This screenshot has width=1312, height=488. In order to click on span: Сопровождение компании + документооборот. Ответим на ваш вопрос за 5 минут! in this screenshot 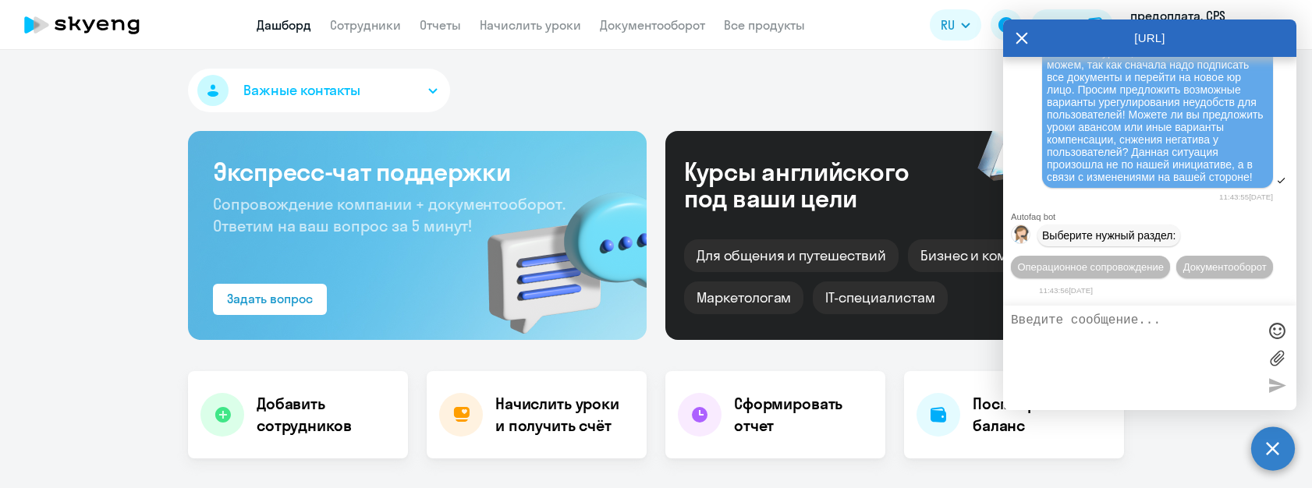, I will do `click(389, 214)`.